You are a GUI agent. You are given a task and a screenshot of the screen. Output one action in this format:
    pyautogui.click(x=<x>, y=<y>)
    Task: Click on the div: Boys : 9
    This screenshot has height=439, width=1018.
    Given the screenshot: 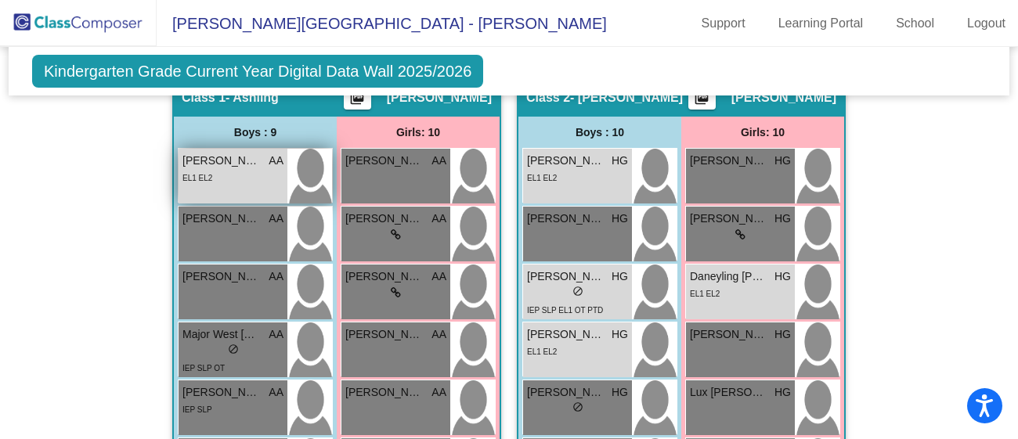 What is the action you would take?
    pyautogui.click(x=255, y=132)
    